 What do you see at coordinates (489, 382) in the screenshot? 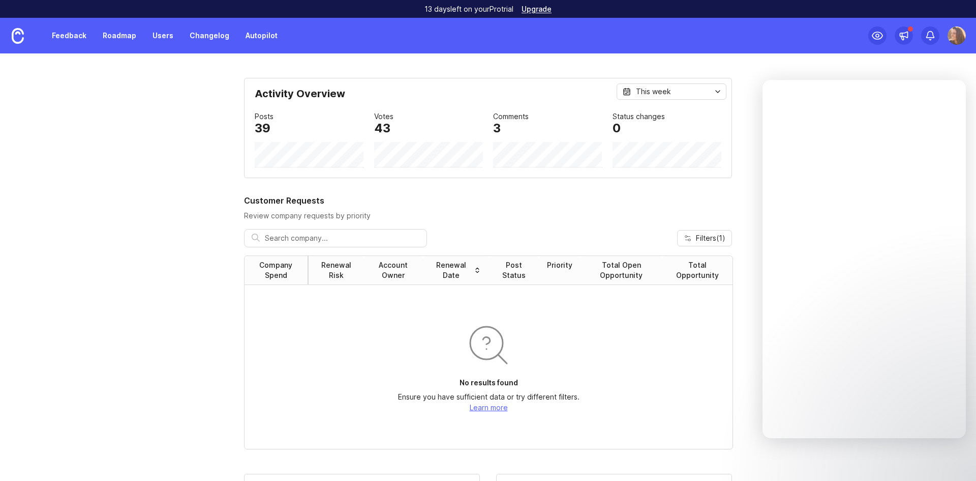
I see `p: No results found` at bounding box center [489, 382].